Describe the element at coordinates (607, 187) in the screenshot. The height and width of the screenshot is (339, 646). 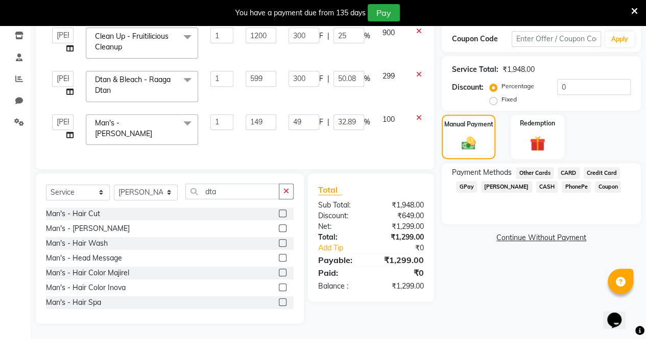
I see `span: Coupon` at that location.